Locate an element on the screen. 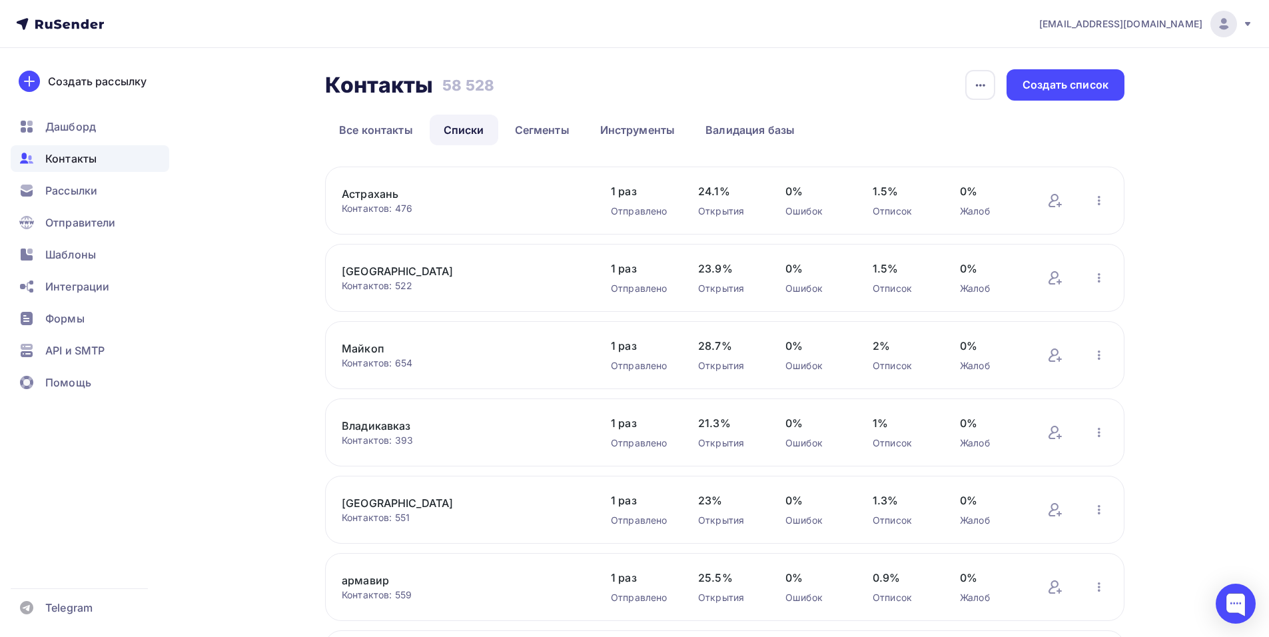 Image resolution: width=1269 pixels, height=637 pixels. div: Контактов: 476 is located at coordinates (463, 209).